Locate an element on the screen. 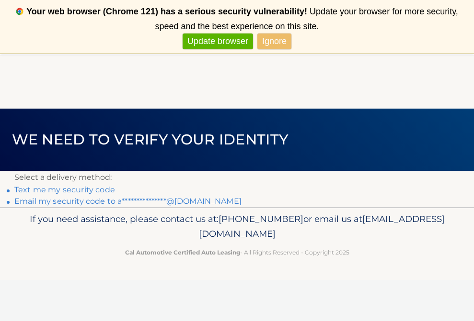 This screenshot has width=474, height=321. span: Update your browser for more security, speed and the best experience on this site. is located at coordinates (306, 19).